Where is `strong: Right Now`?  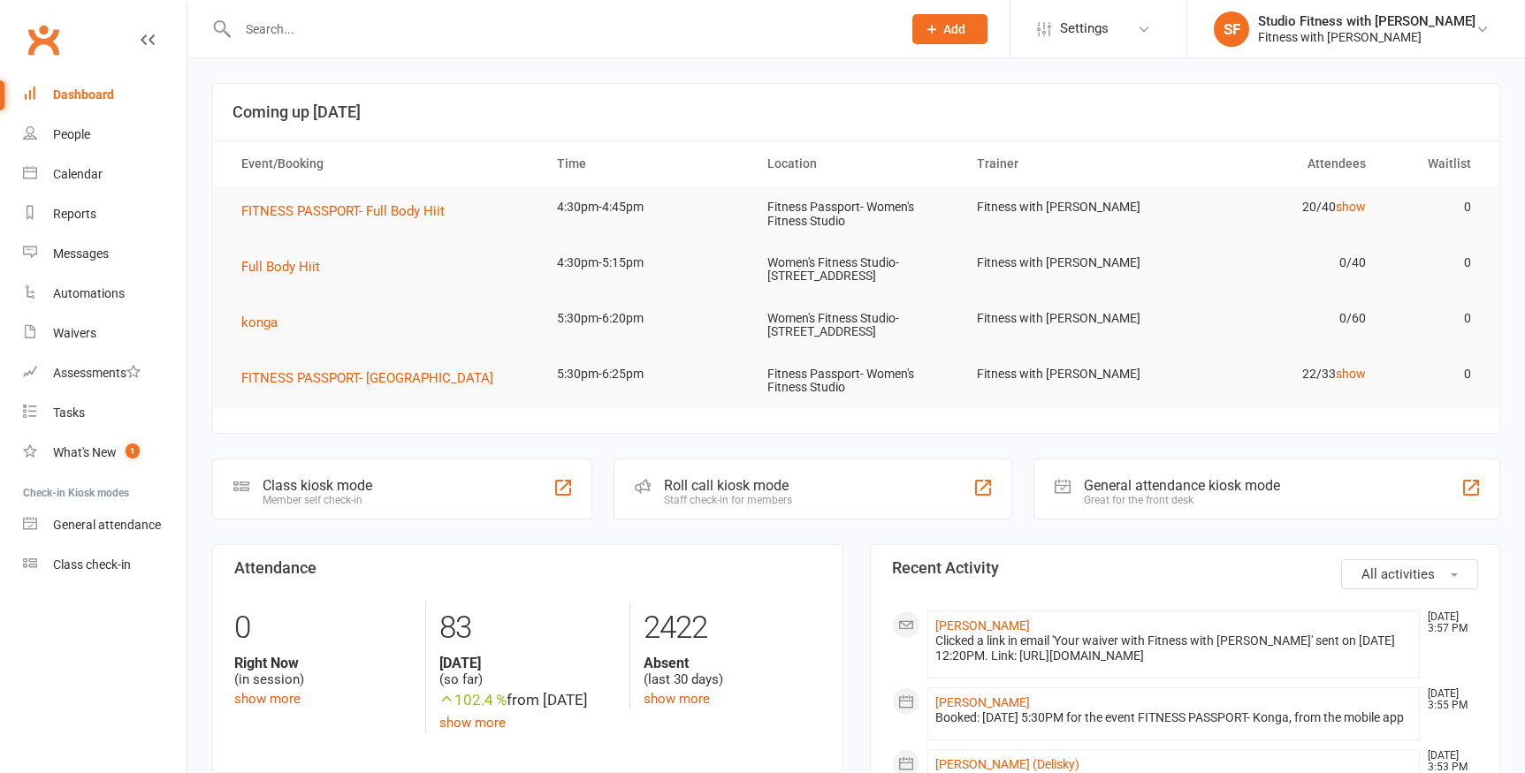 strong: Right Now is located at coordinates (323, 663).